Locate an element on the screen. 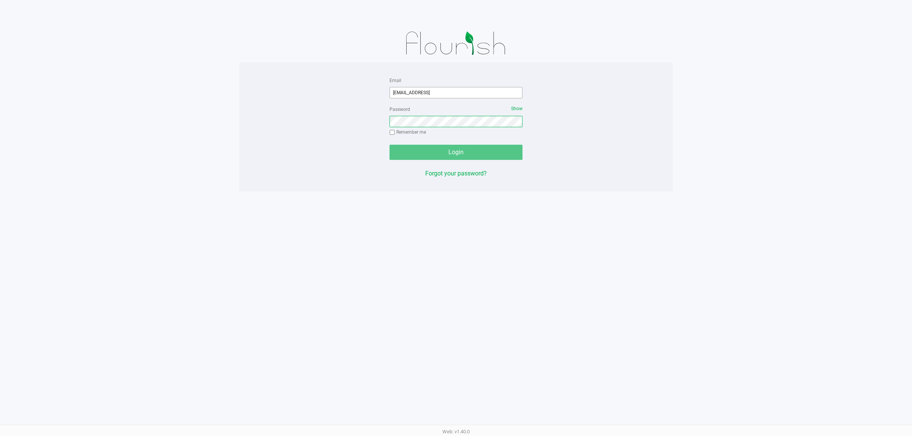 This screenshot has height=436, width=912. label: Password is located at coordinates (400, 109).